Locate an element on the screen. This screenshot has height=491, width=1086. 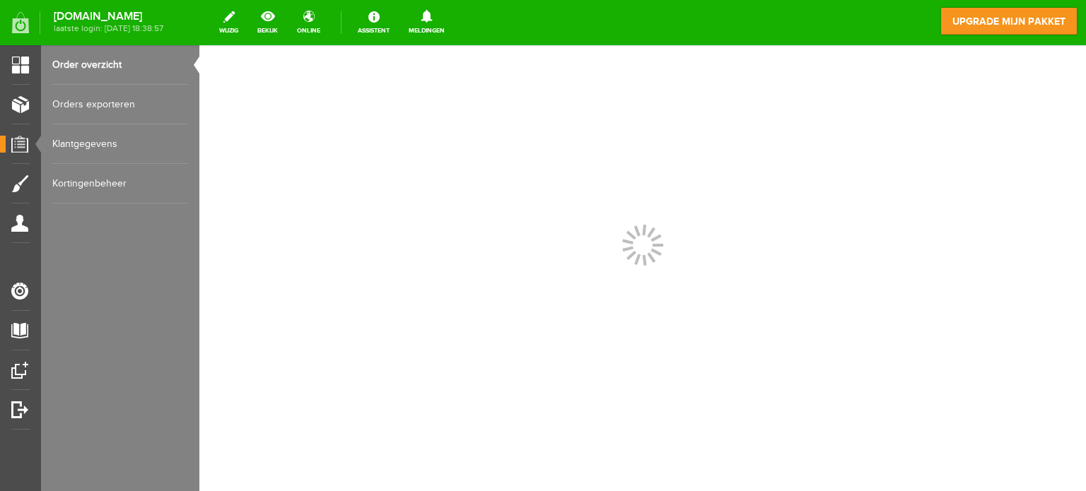
a: bekijk is located at coordinates (267, 23).